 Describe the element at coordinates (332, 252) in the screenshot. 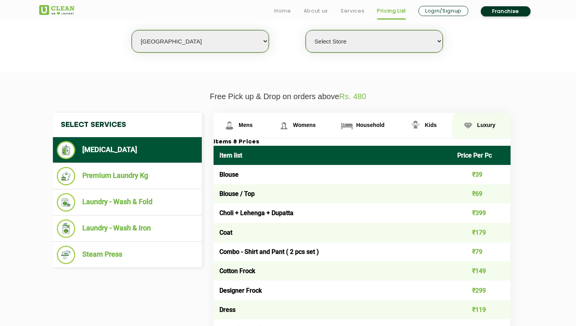

I see `td: Combo - Shirt and Pant ( 2 pcs set )` at that location.